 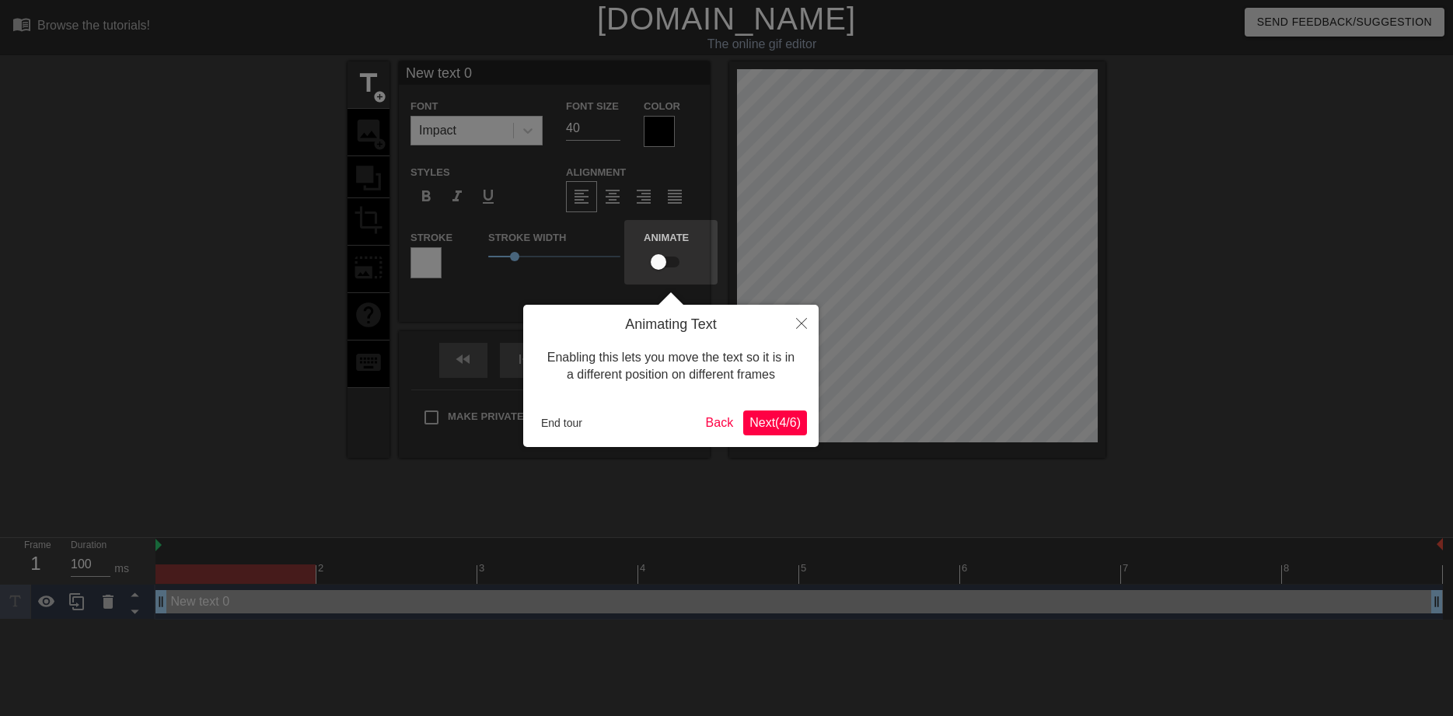 What do you see at coordinates (561, 423) in the screenshot?
I see `button: End tour` at bounding box center [561, 423].